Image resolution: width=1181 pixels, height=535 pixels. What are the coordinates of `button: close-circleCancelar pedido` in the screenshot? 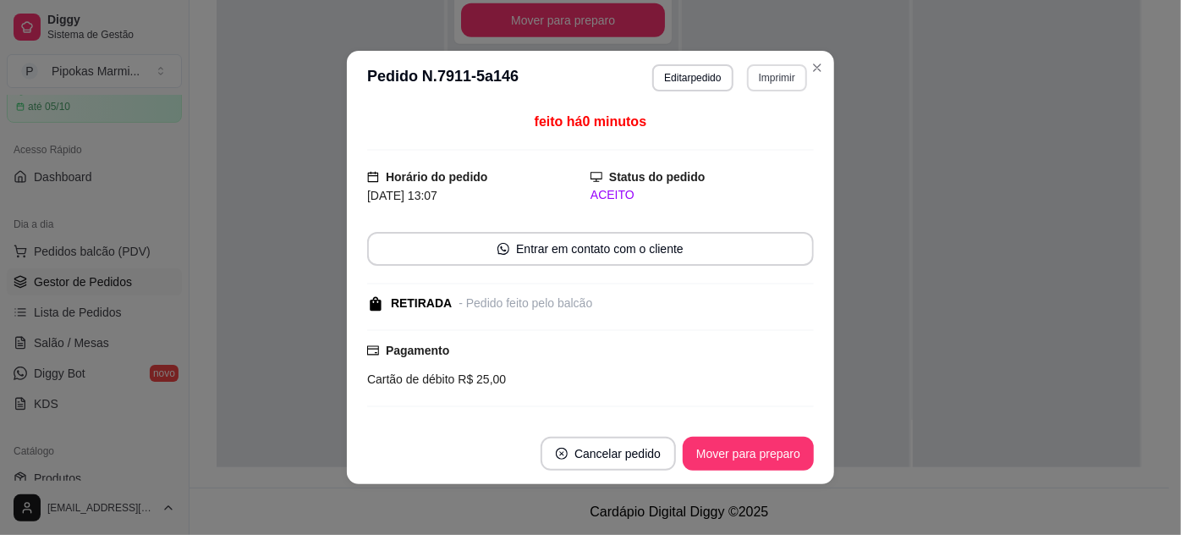 It's located at (608, 453).